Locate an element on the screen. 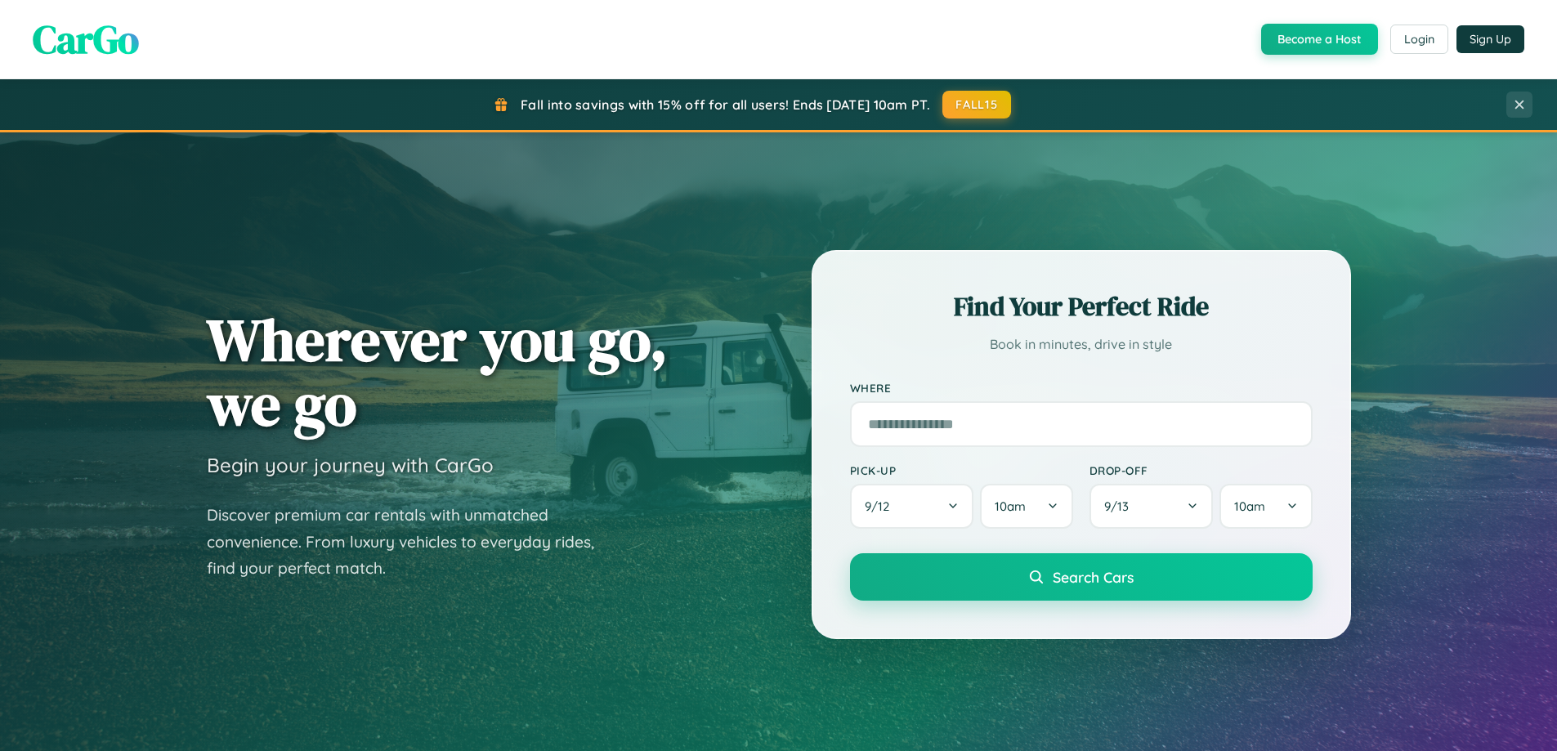 This screenshot has height=751, width=1557. span: Search Cars is located at coordinates (1093, 577).